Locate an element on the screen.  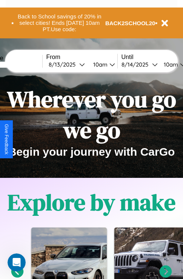
label: From is located at coordinates (82, 57).